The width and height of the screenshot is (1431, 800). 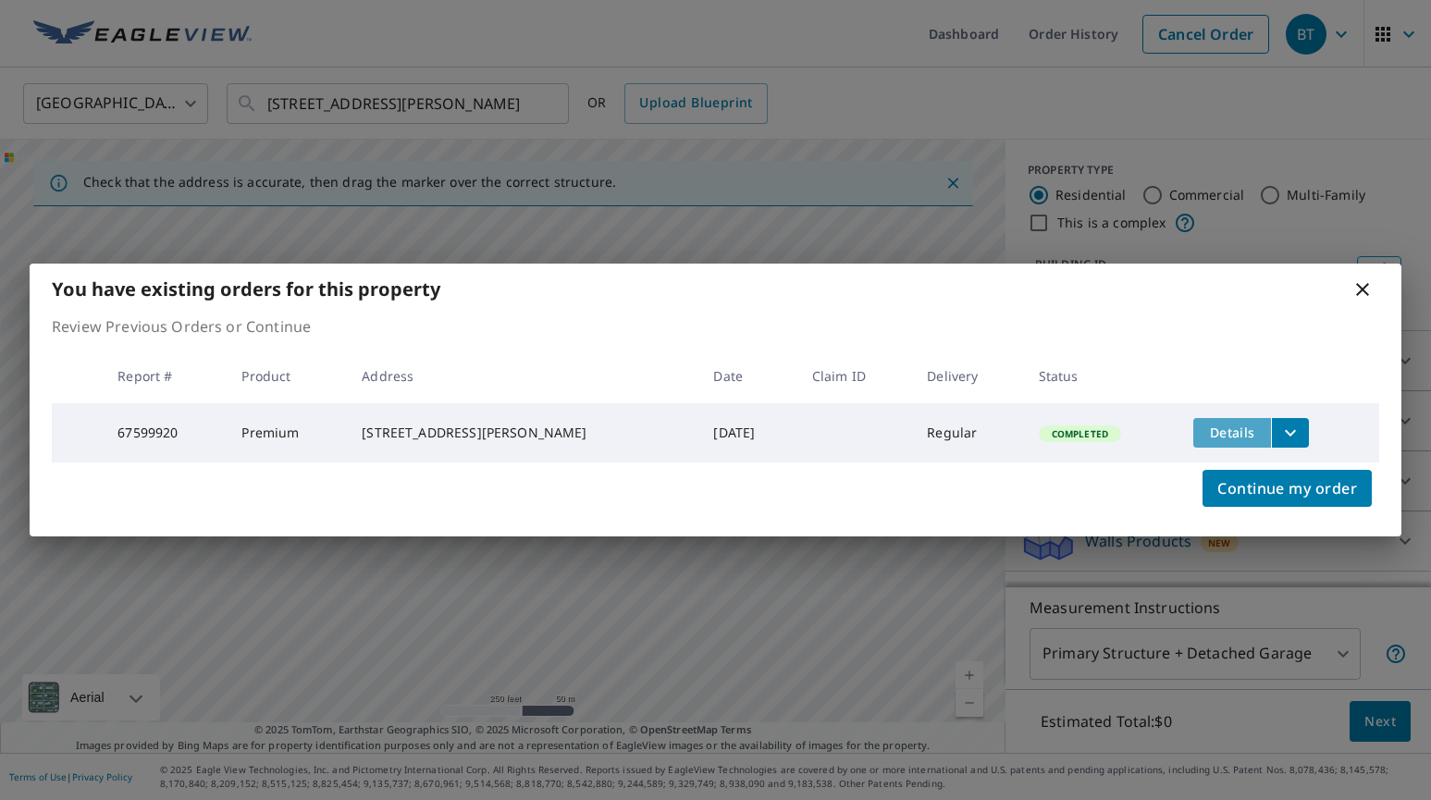 What do you see at coordinates (747, 375) in the screenshot?
I see `th: Date` at bounding box center [747, 375].